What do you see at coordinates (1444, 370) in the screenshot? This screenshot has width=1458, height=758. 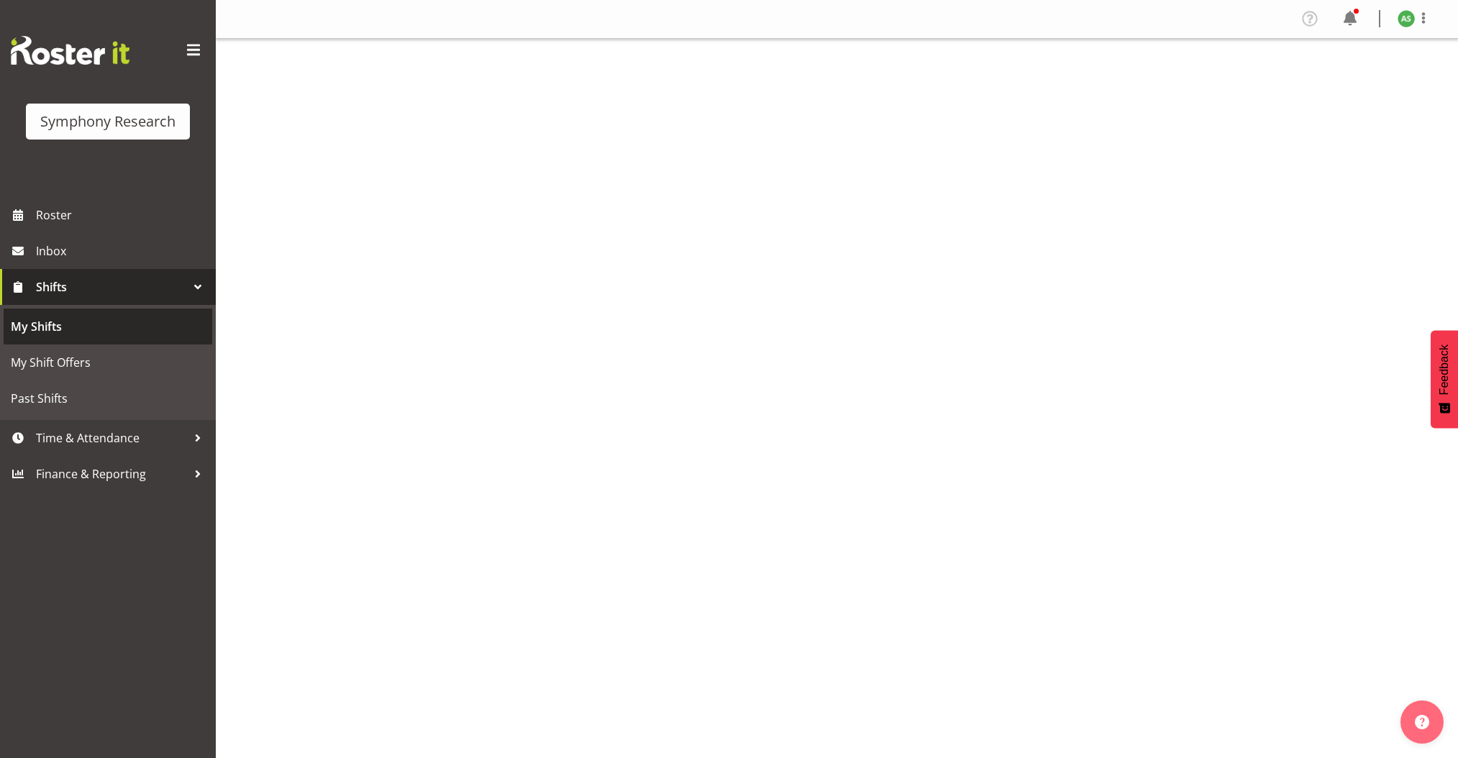 I see `span: Feedback` at bounding box center [1444, 370].